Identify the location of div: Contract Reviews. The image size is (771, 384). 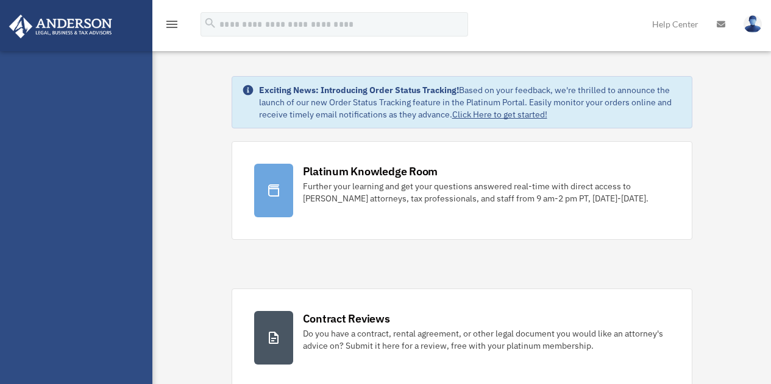
(346, 319).